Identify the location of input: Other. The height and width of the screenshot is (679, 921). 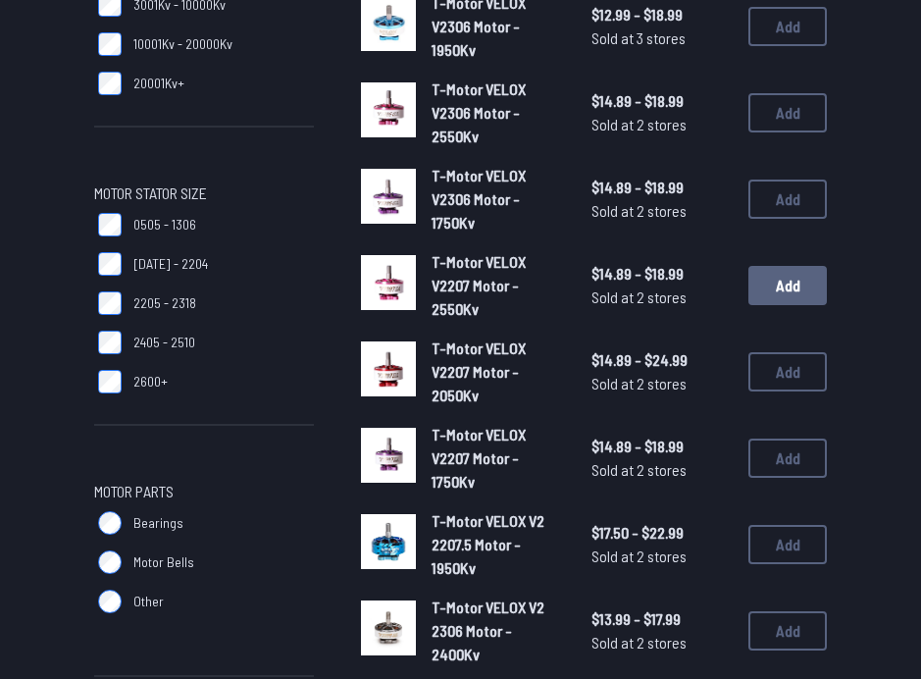
(110, 601).